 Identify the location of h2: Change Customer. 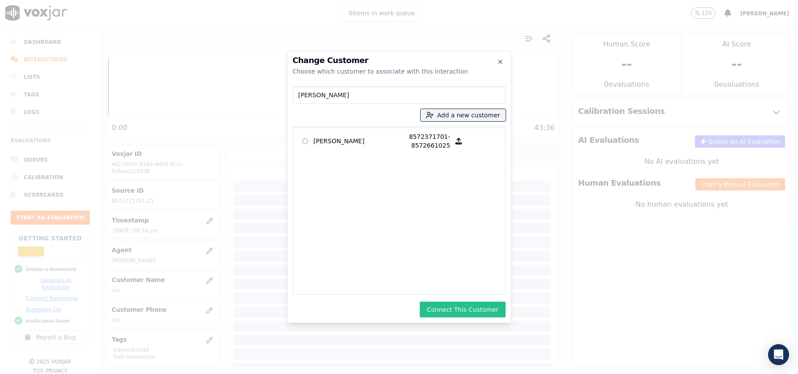
(399, 60).